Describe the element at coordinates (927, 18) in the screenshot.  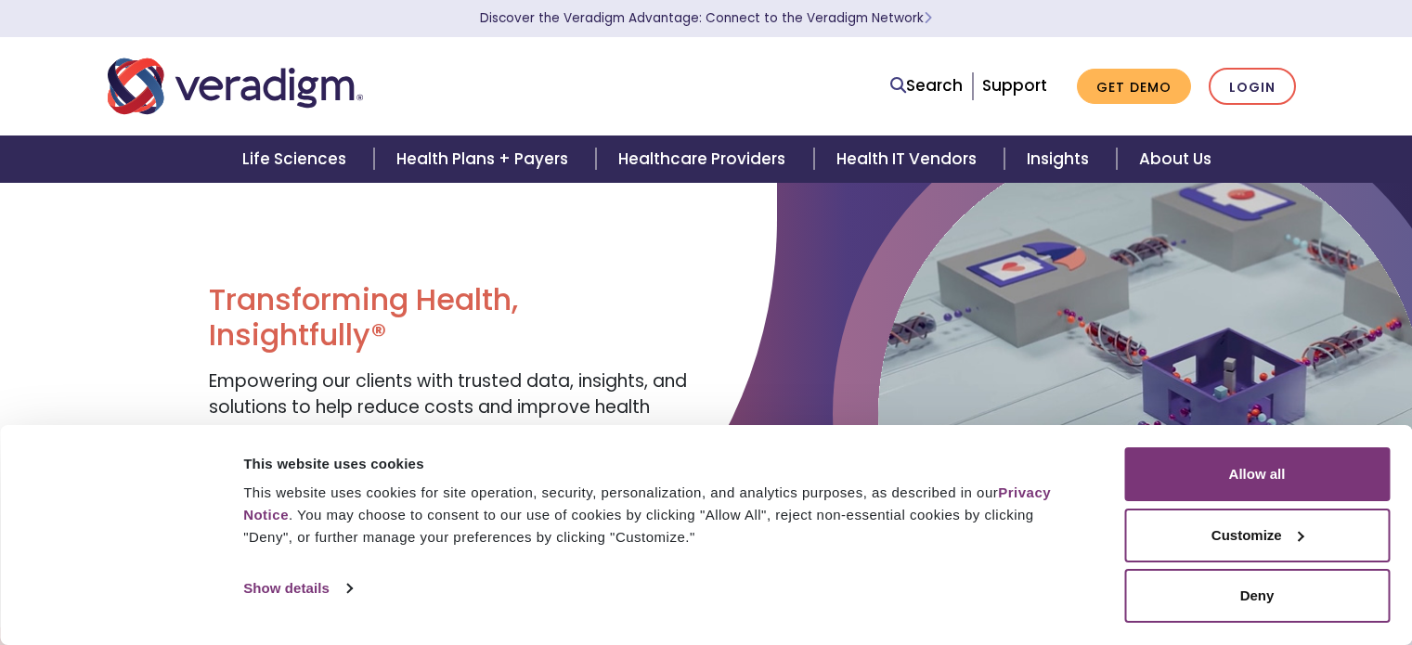
I see `span: Learn More` at that location.